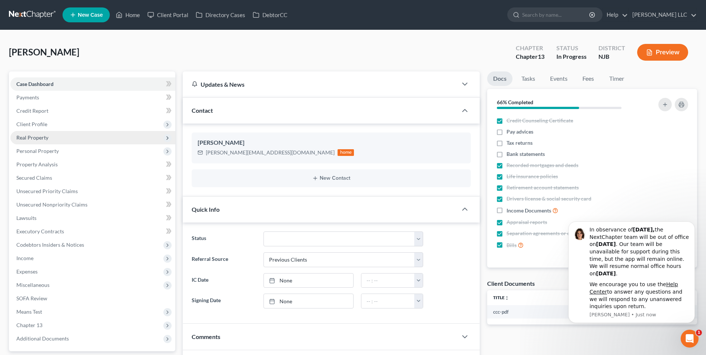 This screenshot has height=355, width=706. I want to click on input: Search by name..., so click(556, 15).